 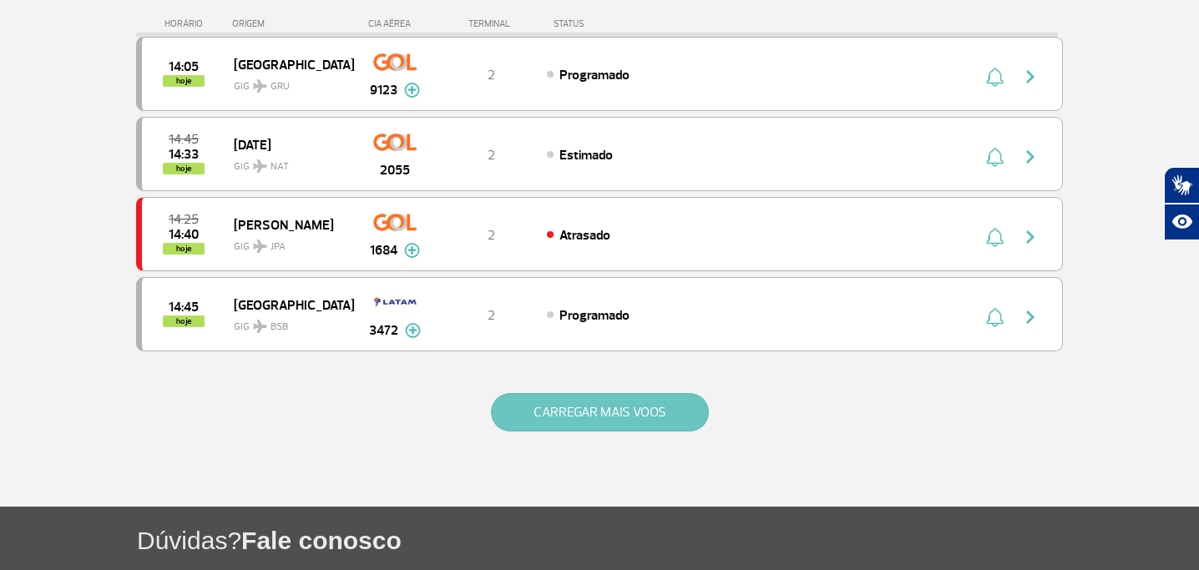 What do you see at coordinates (491, 23) in the screenshot?
I see `div: TERMINAL` at bounding box center [491, 23].